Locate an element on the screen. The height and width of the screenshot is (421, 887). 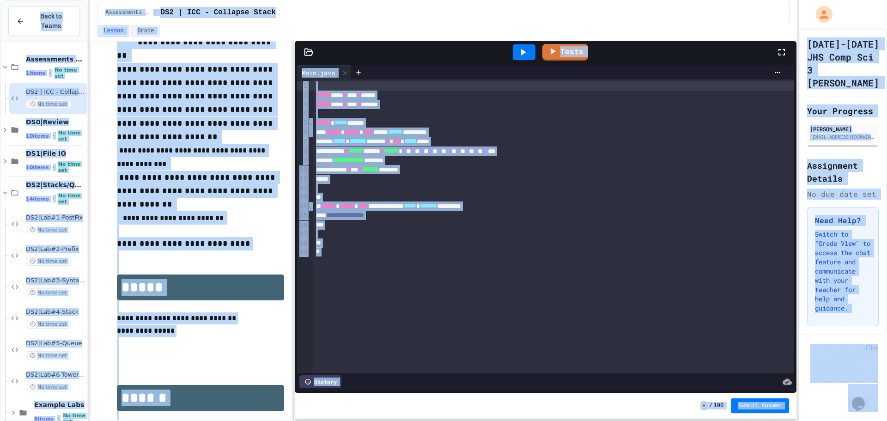
span: 100 is located at coordinates (719, 406).